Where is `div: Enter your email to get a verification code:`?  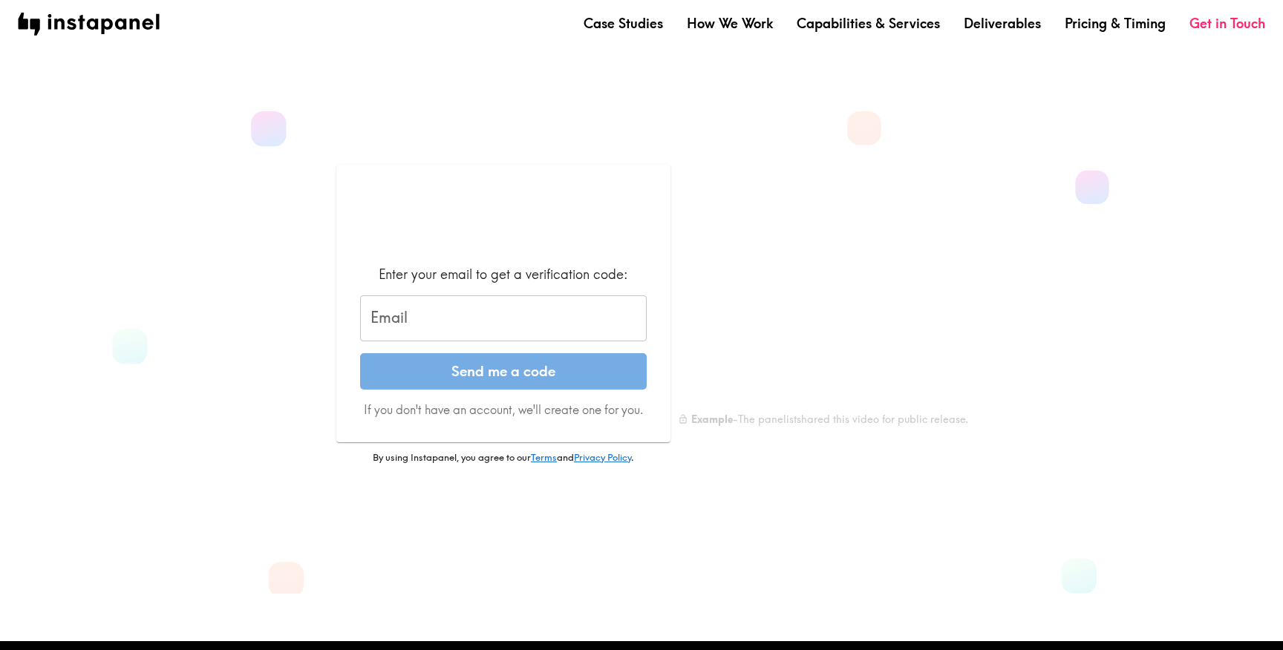
div: Enter your email to get a verification code: is located at coordinates (503, 274).